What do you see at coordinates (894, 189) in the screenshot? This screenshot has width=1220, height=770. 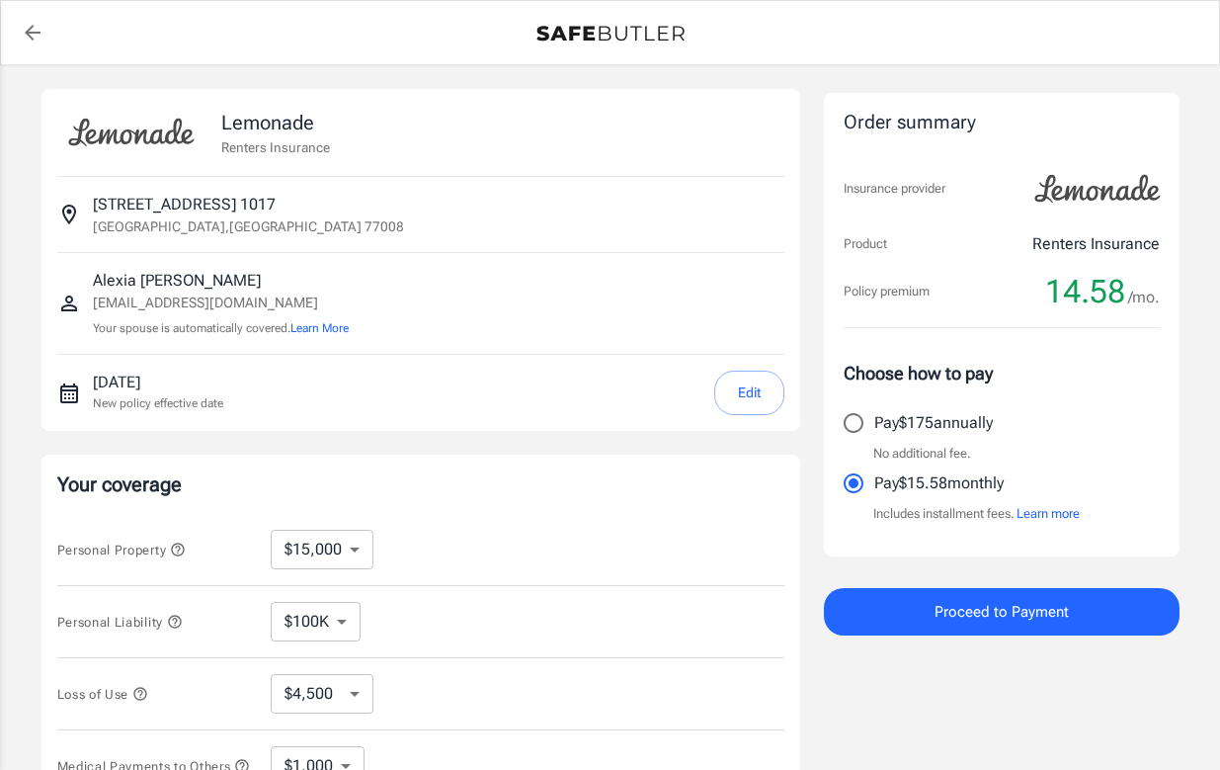 I see `p: Insurance provider` at bounding box center [894, 189].